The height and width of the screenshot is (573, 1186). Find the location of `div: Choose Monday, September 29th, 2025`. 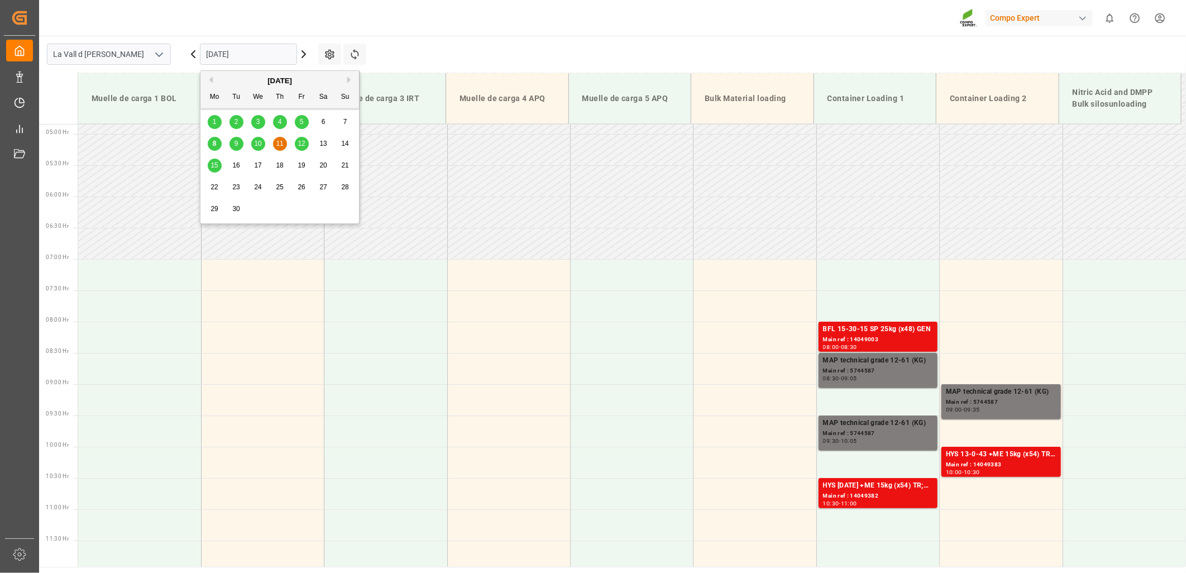

div: Choose Monday, September 29th, 2025 is located at coordinates (214, 209).